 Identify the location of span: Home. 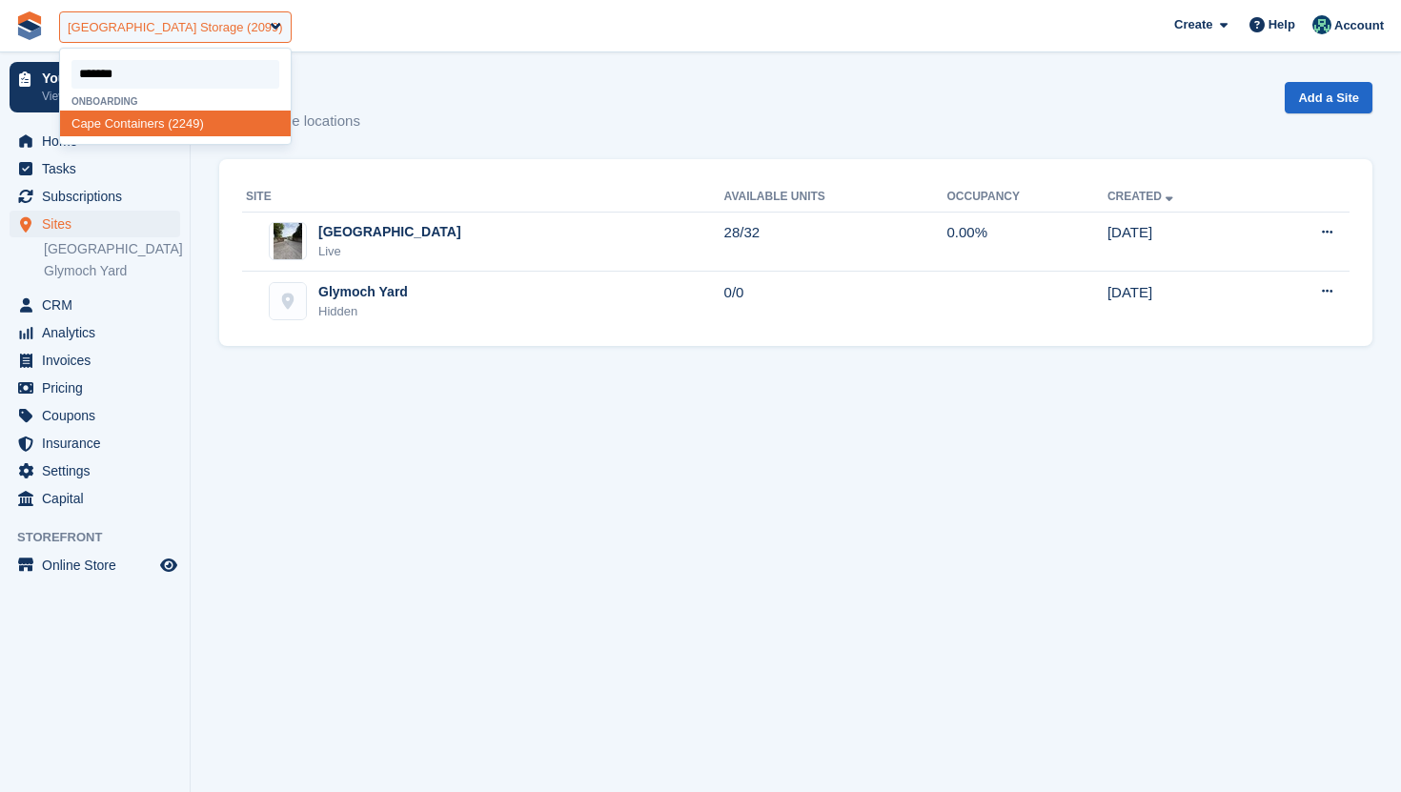
(99, 141).